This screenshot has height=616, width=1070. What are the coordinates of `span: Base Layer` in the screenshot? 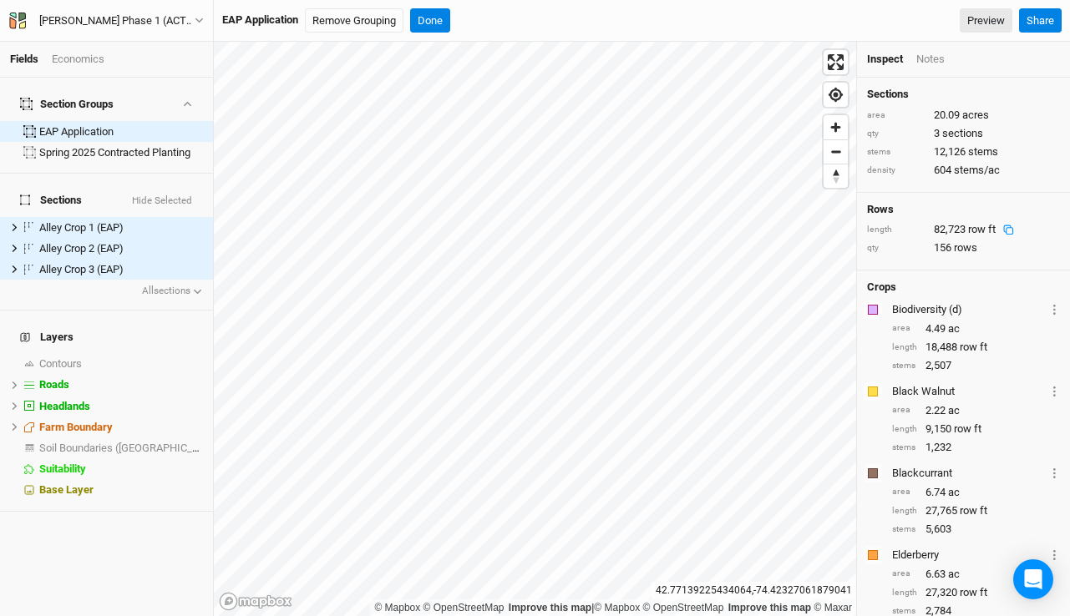 It's located at (66, 489).